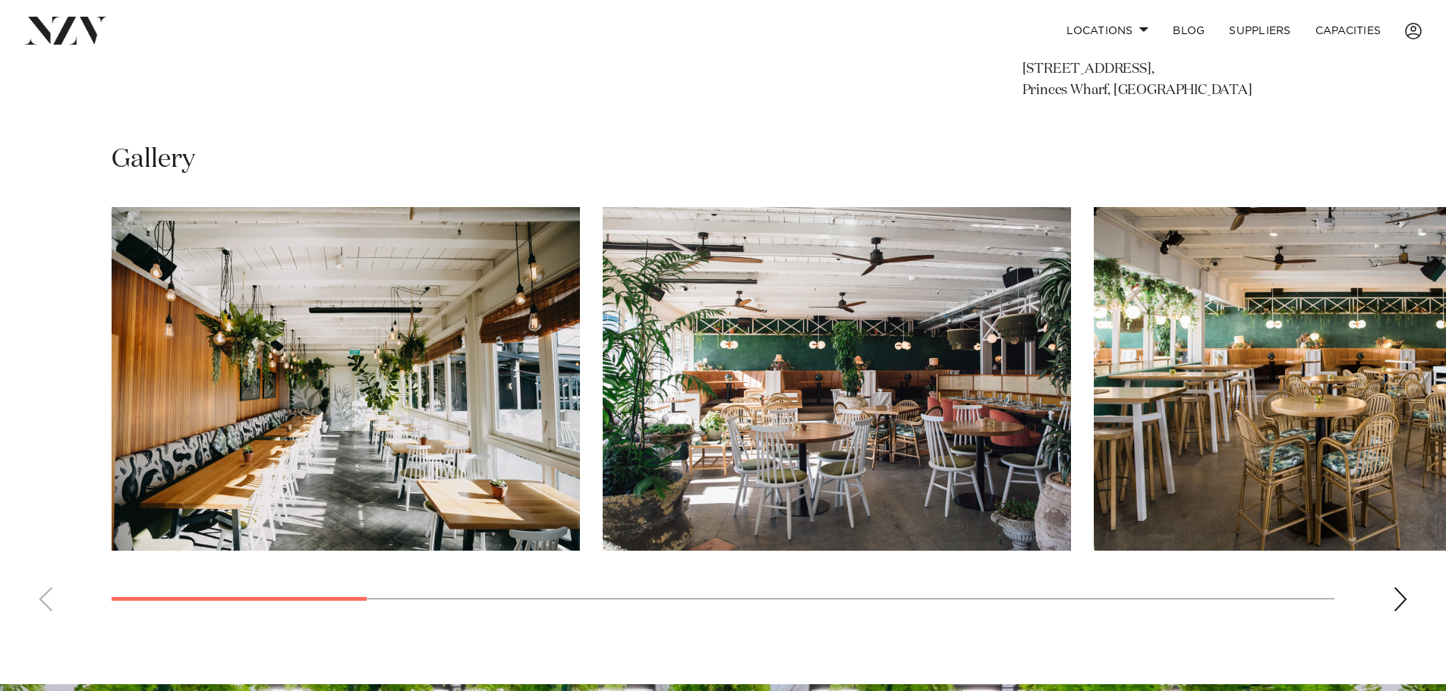 This screenshot has height=691, width=1446. I want to click on h2: Gallery, so click(153, 159).